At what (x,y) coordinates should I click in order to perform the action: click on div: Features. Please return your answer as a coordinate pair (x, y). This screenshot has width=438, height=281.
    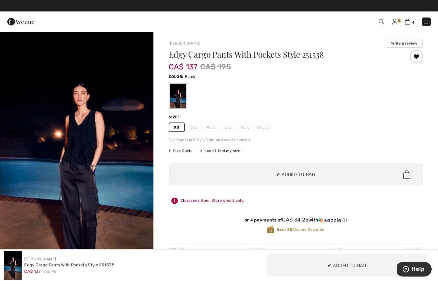
    Looking at the image, I should click on (256, 250).